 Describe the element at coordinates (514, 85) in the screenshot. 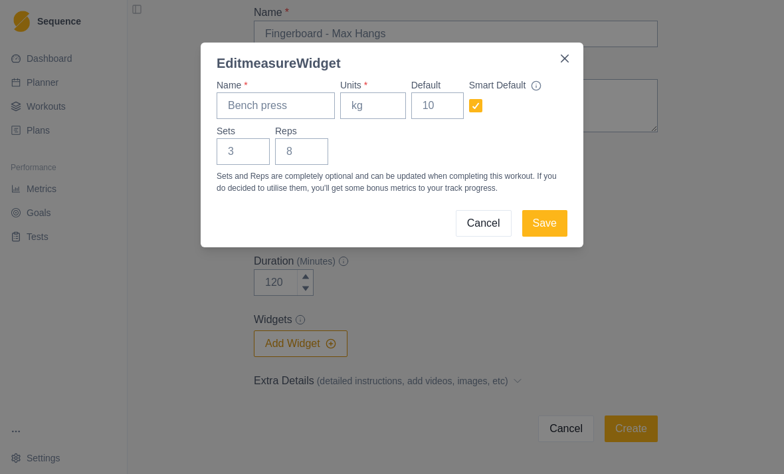

I see `div: Smart Default` at that location.